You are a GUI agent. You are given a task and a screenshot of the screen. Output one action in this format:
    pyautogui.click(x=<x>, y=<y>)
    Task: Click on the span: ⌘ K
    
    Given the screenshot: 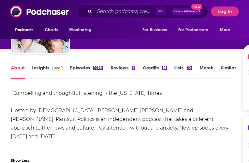 What is the action you would take?
    pyautogui.click(x=161, y=11)
    